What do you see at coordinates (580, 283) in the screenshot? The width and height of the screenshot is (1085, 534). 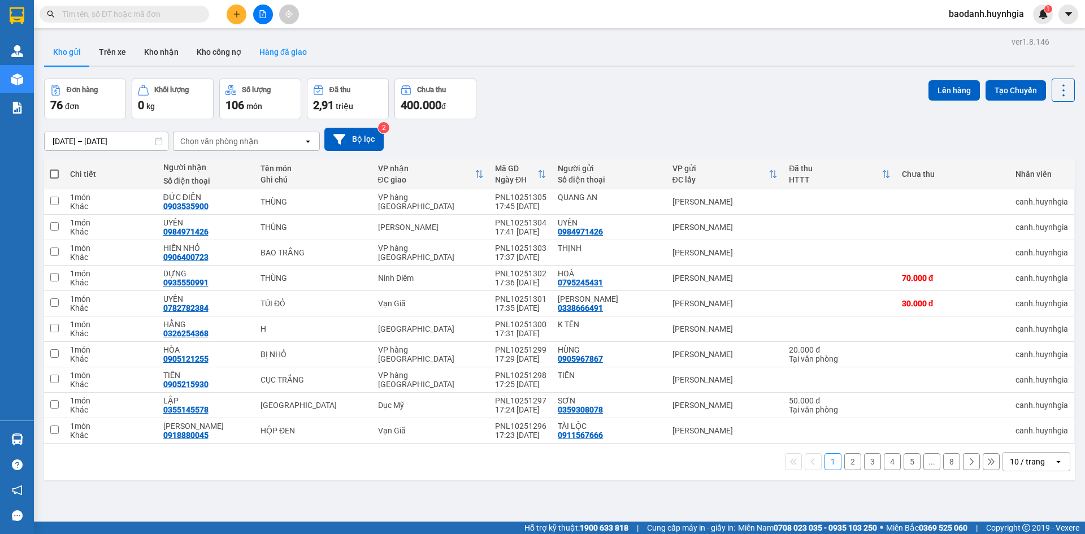 I see `div: 0795245431` at bounding box center [580, 283].